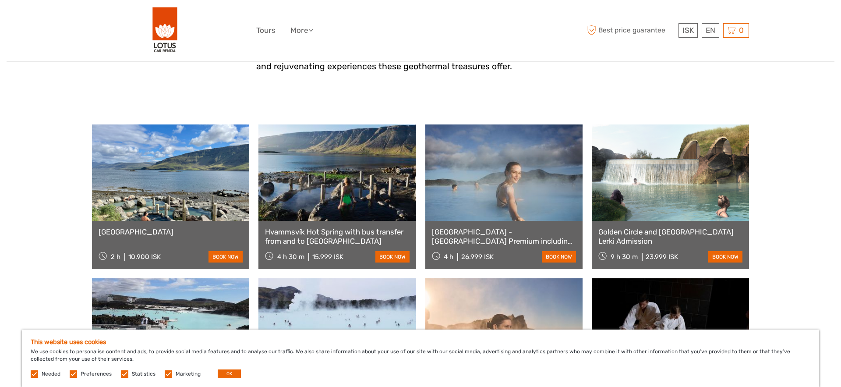 The image size is (841, 387). Describe the element at coordinates (478, 257) in the screenshot. I see `div: 26.999 ISK` at that location.